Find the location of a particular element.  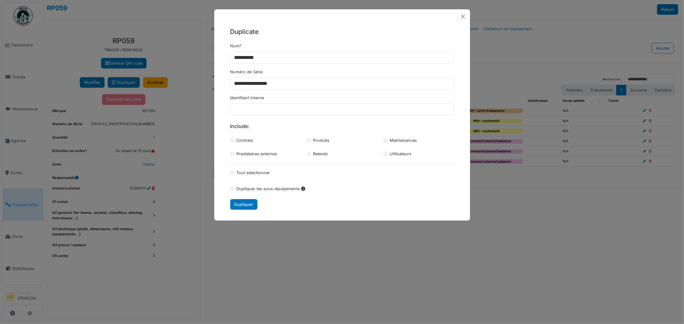

button: Close is located at coordinates (463, 16).